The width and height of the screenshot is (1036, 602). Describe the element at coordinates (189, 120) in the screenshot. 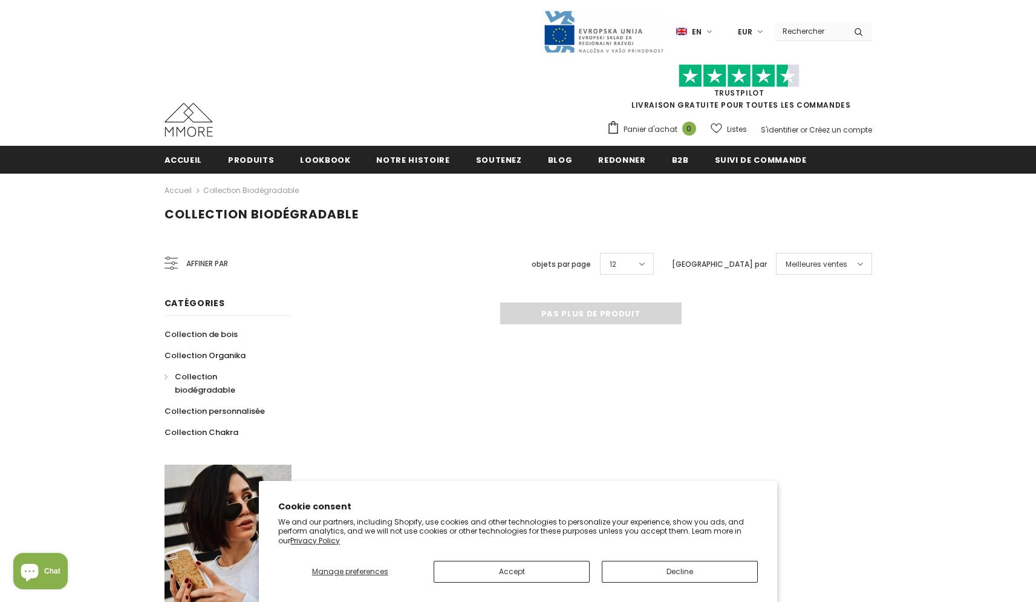

I see `img: Cas MMORE` at that location.